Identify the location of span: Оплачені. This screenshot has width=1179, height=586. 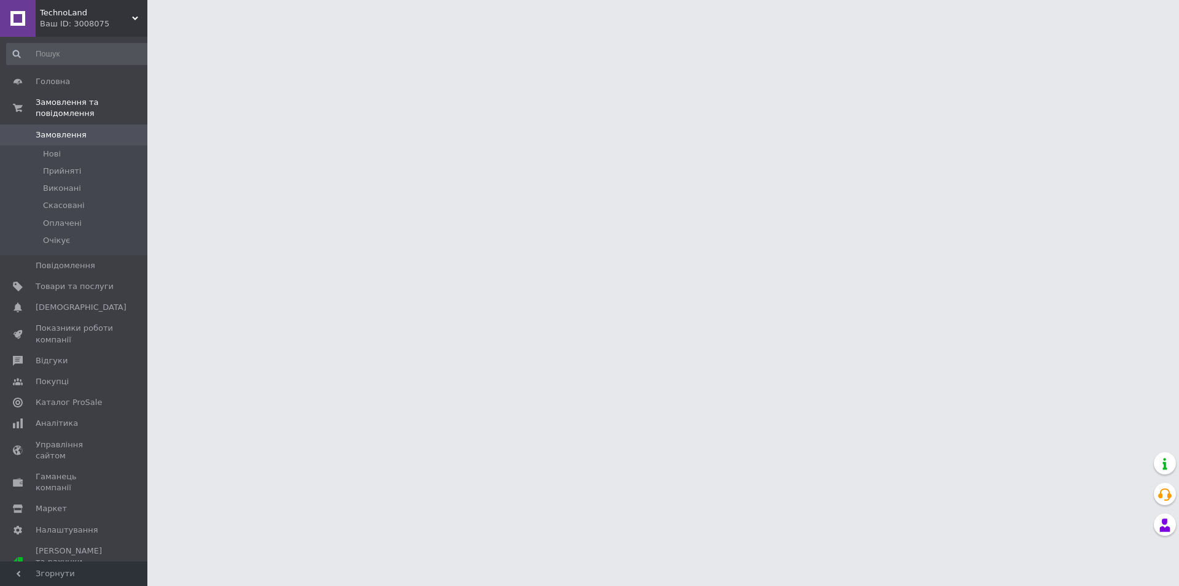
(62, 223).